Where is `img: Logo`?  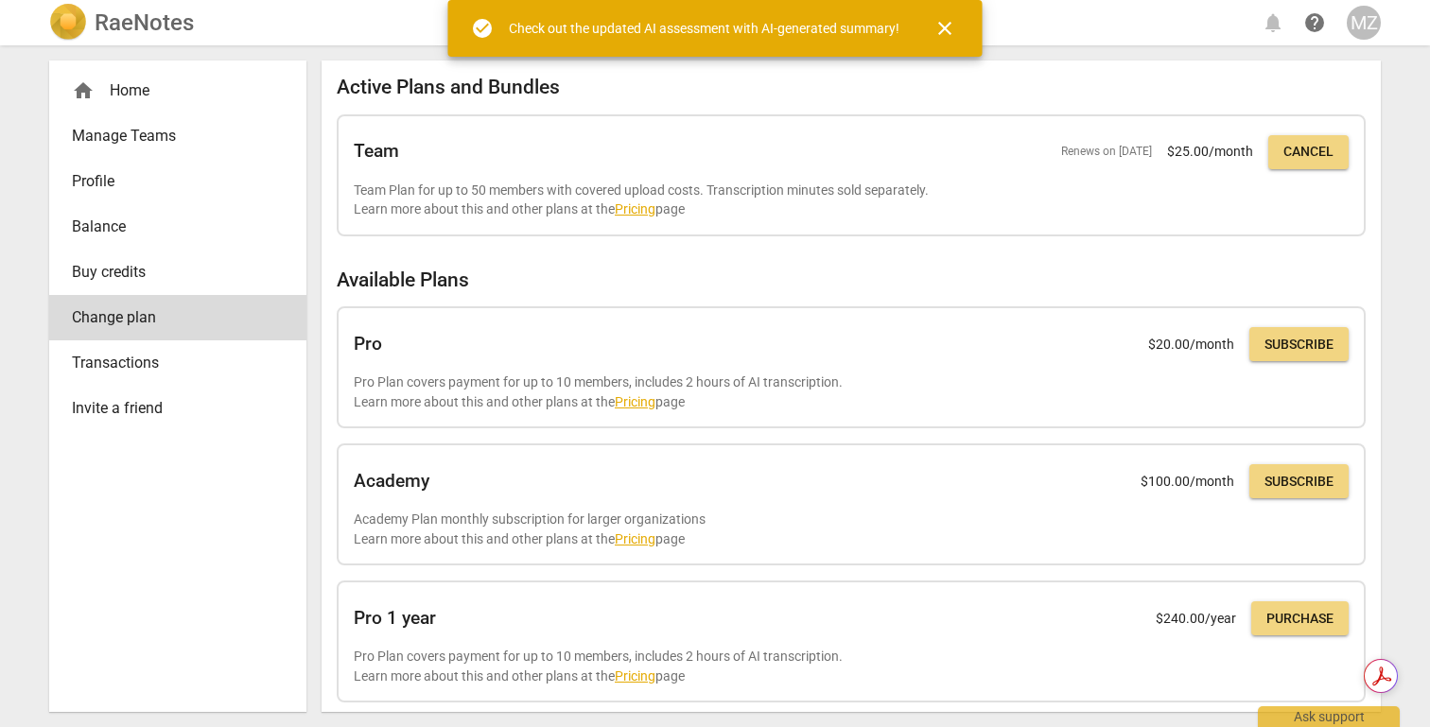
img: Logo is located at coordinates (68, 23).